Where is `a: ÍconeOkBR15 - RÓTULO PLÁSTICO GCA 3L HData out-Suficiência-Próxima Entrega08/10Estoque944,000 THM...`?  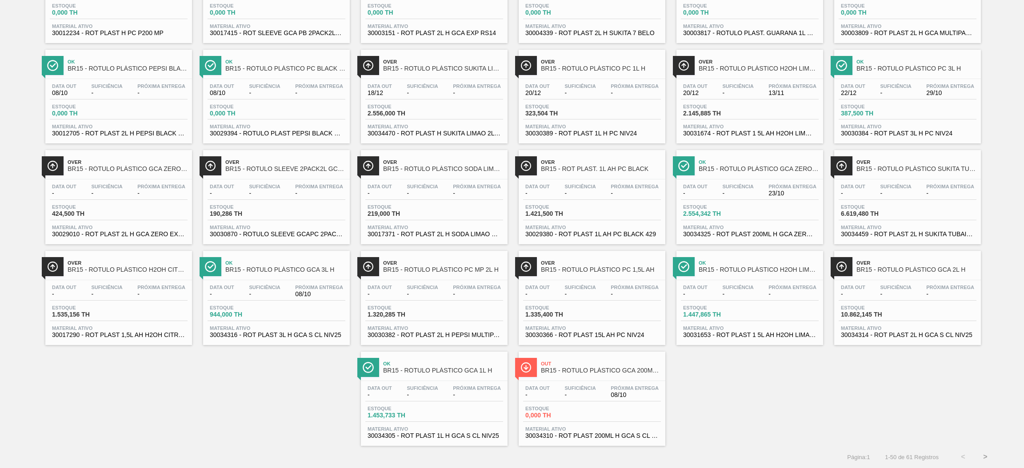
a: ÍconeOkBR15 - RÓTULO PLÁSTICO GCA 3L HData out-Suficiência-Próxima Entrega08/10Estoque944,000 THM... is located at coordinates (275, 295).